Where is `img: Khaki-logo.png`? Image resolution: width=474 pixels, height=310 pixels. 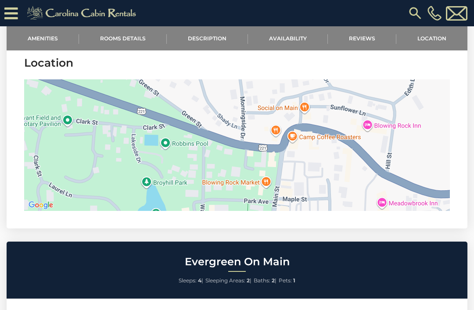
img: Khaki-logo.png is located at coordinates (83, 13).